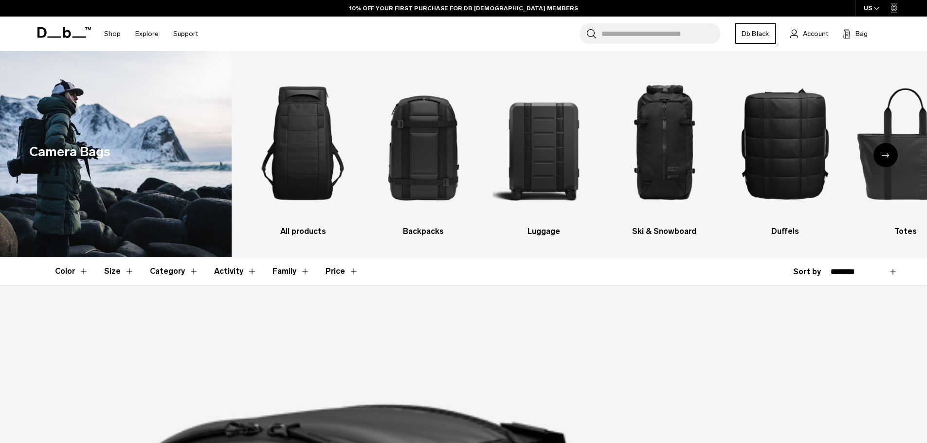  I want to click on a: Db Luggage, so click(544, 151).